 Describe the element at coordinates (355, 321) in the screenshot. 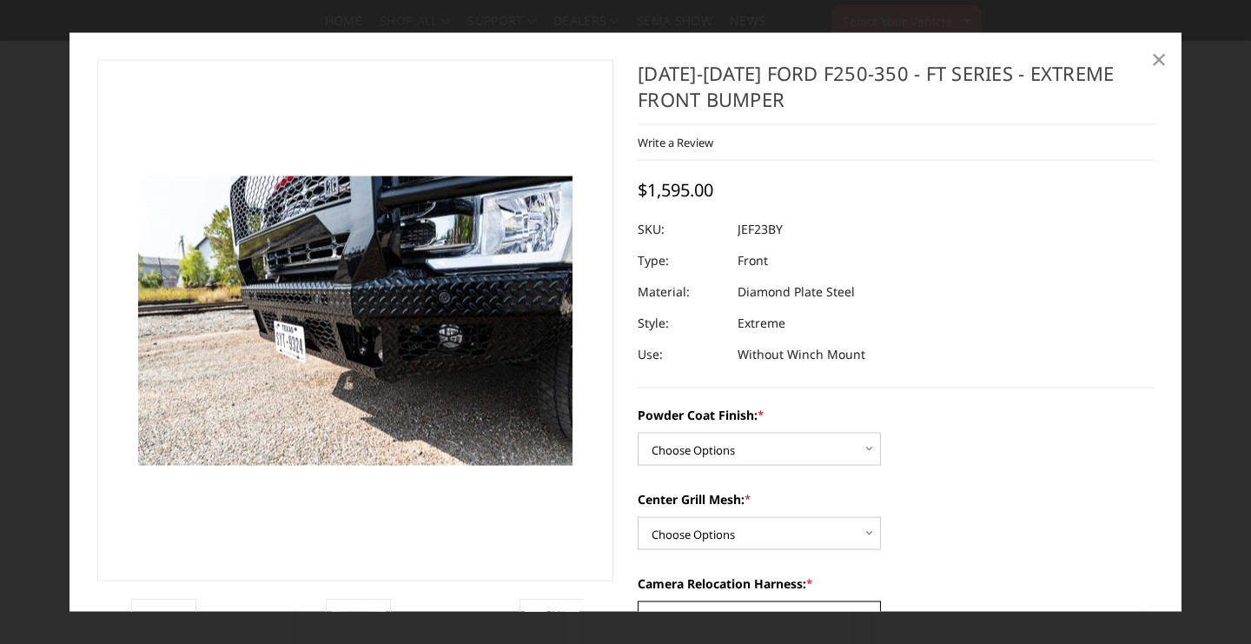

I see `a: 2023-2025 Ford F250-350 - FT Series - Extreme Front Bumper` at that location.